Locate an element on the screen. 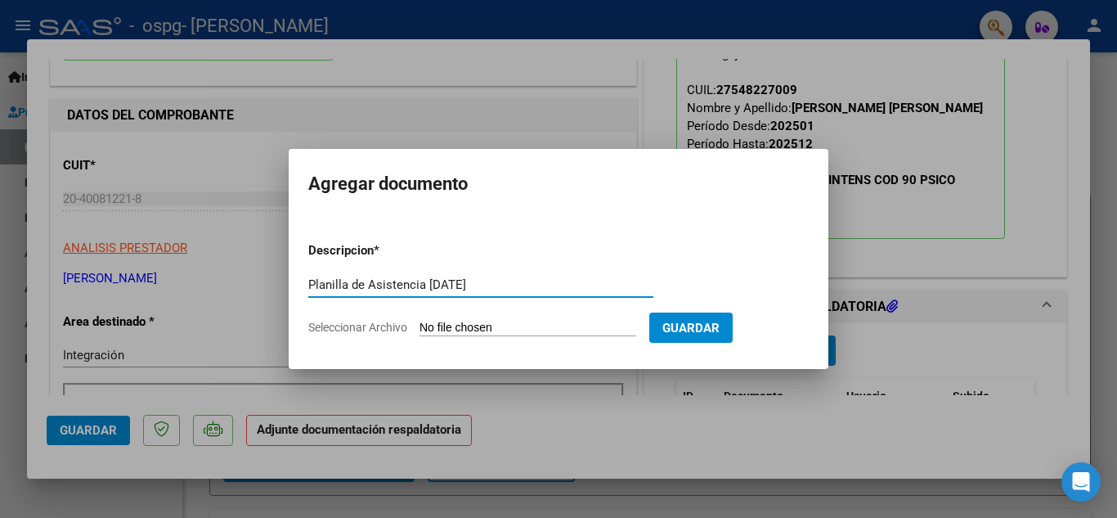  div: Open Intercom Messenger is located at coordinates (1081, 482).